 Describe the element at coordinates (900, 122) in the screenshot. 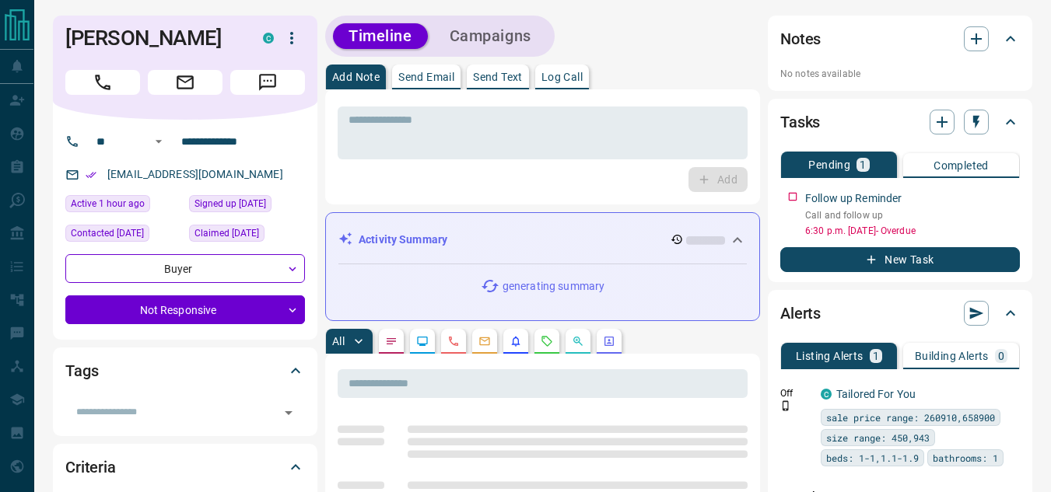

I see `div: Tasks` at that location.